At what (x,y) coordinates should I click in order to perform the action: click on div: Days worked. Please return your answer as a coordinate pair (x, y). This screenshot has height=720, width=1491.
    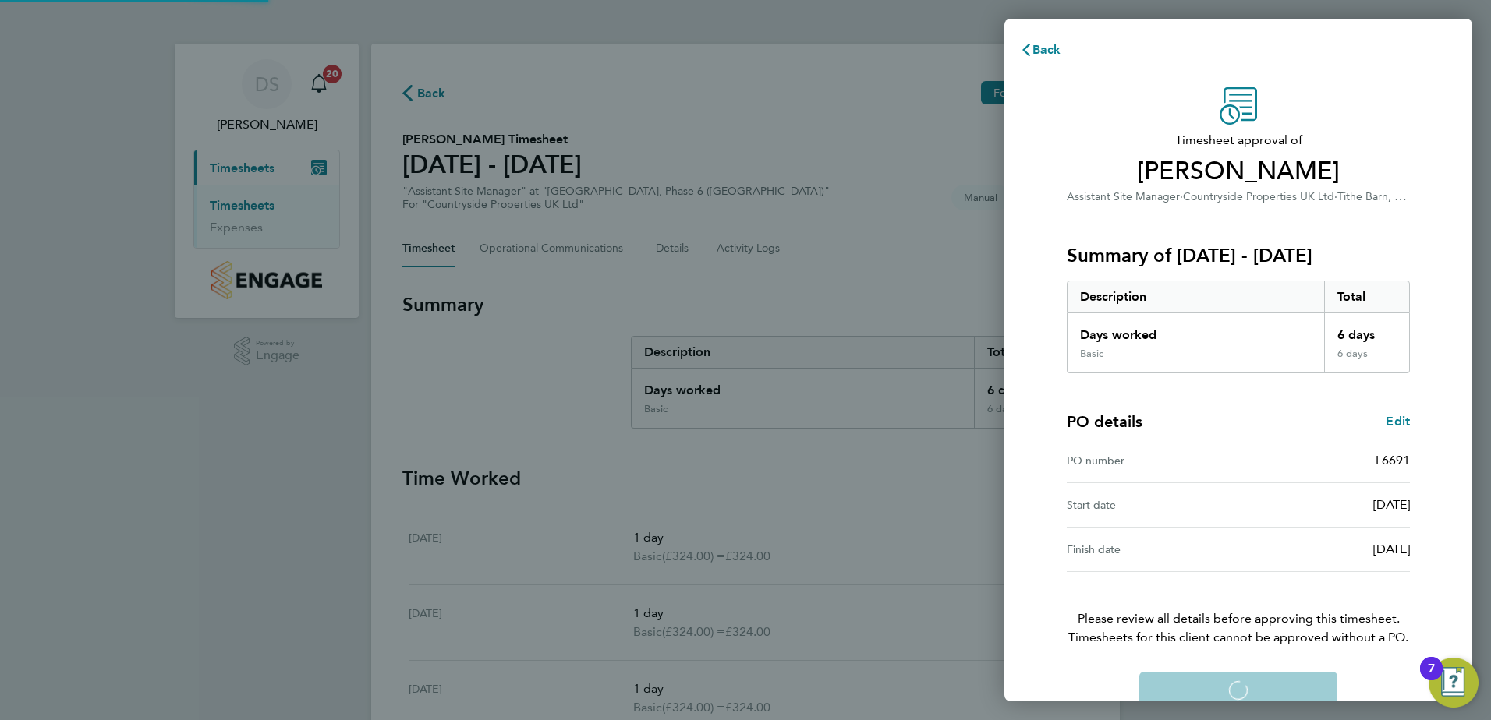
    Looking at the image, I should click on (1195, 331).